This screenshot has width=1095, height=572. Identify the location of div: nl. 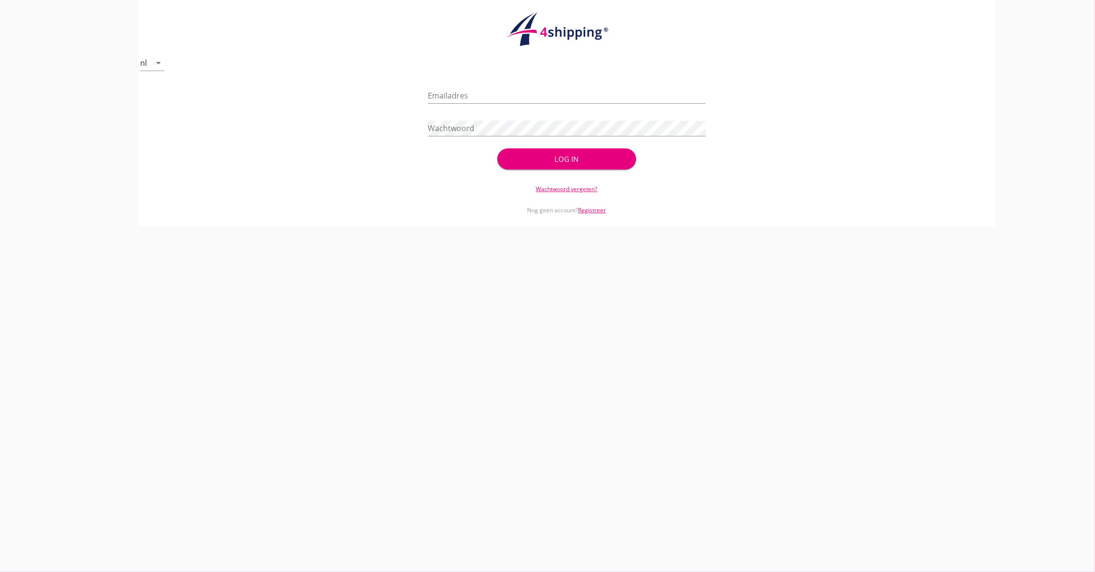
(144, 63).